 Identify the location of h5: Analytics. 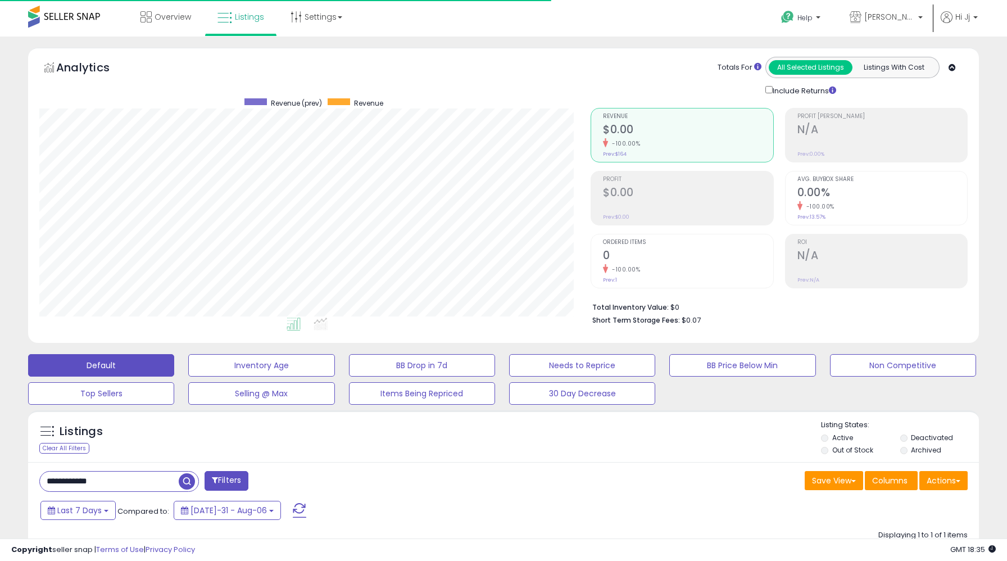
(94, 69).